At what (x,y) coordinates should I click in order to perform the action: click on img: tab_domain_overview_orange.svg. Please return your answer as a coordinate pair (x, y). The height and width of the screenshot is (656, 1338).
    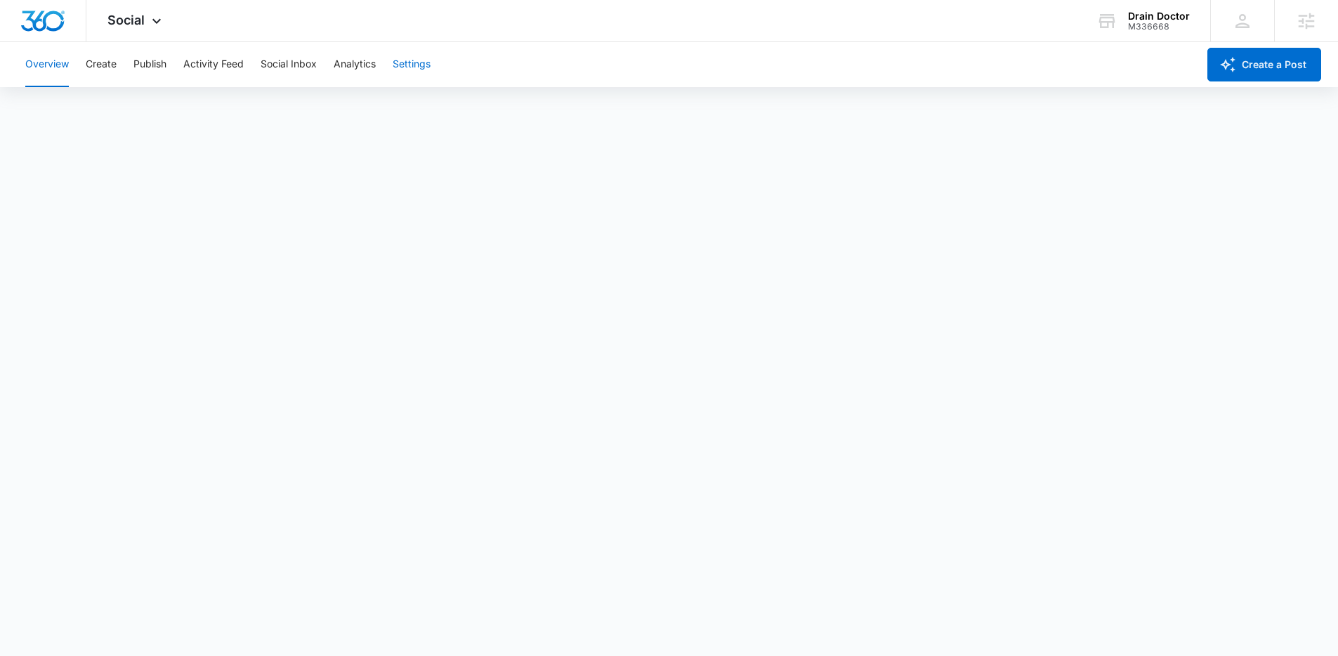
    Looking at the image, I should click on (44, 87).